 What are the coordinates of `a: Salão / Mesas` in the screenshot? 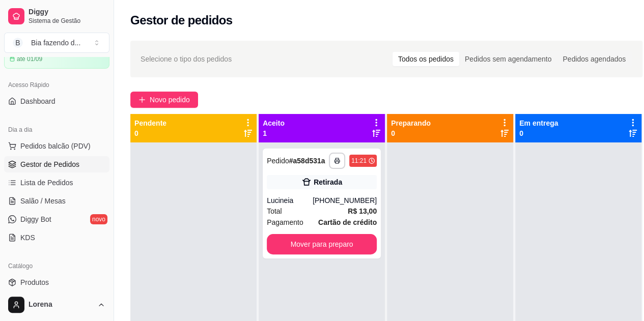 It's located at (57, 201).